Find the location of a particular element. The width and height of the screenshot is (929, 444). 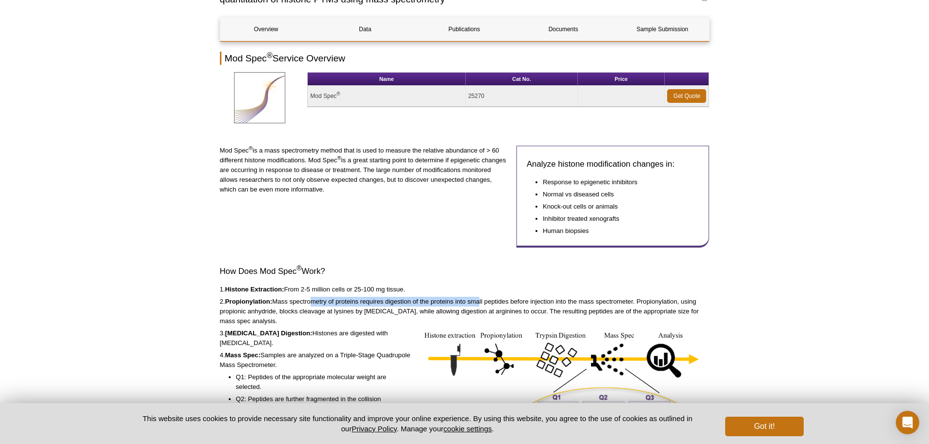

td: Mod Spec is located at coordinates (387, 96).